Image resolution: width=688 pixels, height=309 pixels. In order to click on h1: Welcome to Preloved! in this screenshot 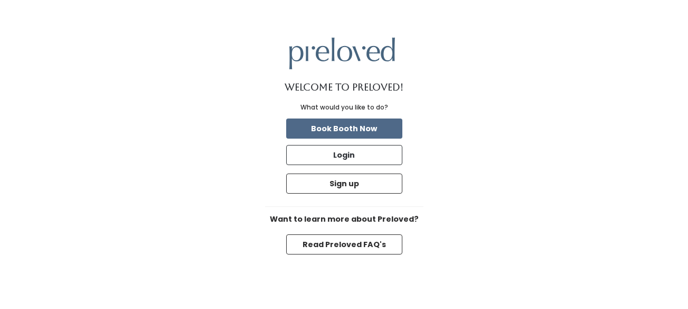, I will do `click(344, 87)`.